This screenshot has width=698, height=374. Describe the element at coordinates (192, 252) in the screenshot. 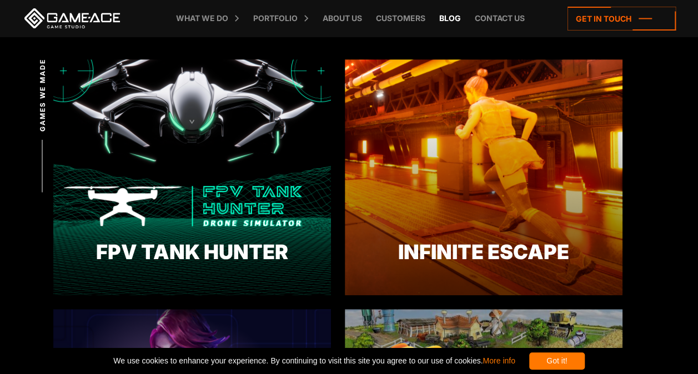

I see `div: FPV Tank Hunter` at that location.